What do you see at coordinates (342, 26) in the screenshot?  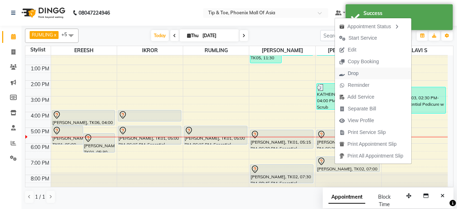 I see `img: apt_status.png` at bounding box center [342, 26].